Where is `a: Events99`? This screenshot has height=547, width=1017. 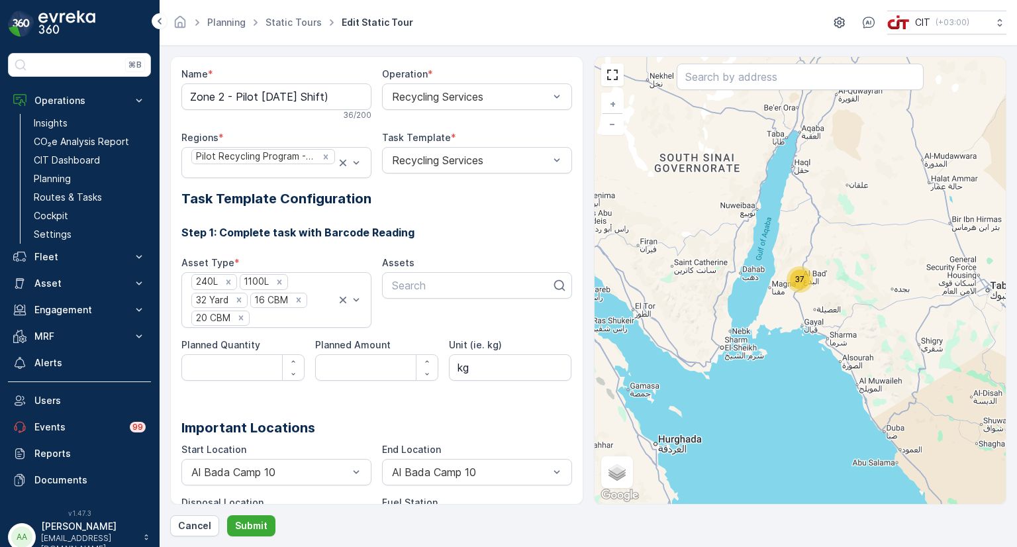
a: Events99 is located at coordinates (79, 427).